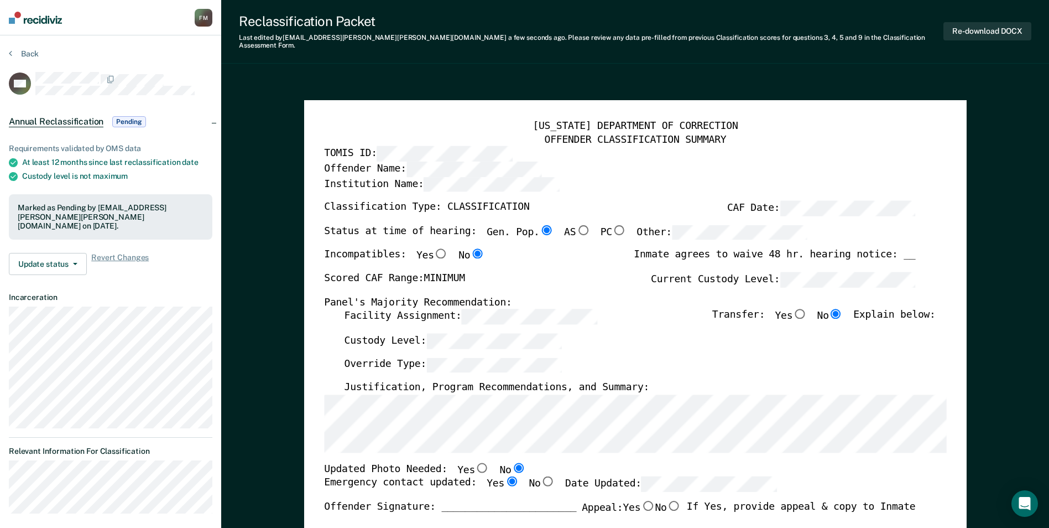 This screenshot has height=528, width=1049. Describe the element at coordinates (129, 122) in the screenshot. I see `span: Pending` at that location.